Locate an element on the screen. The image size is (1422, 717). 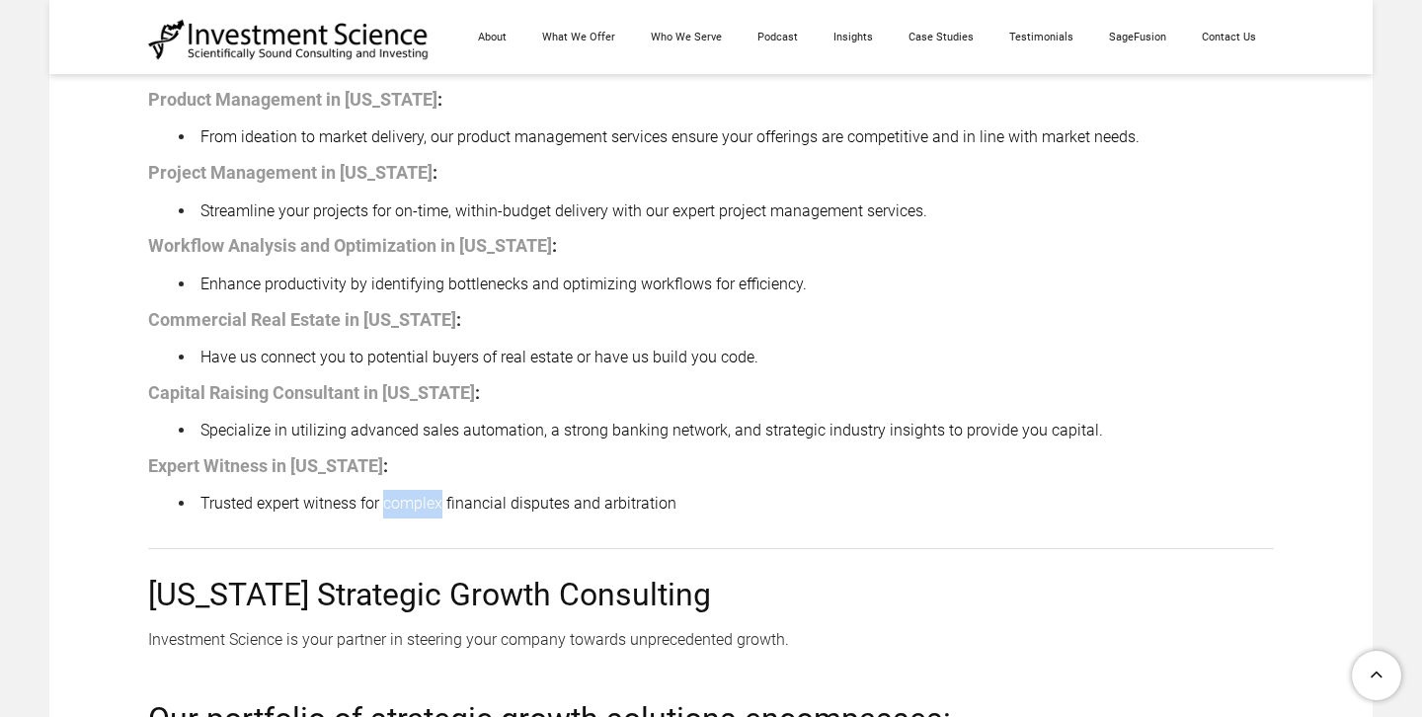
font: Trusted expert witness for complex financial disputes and arbitration is located at coordinates (438, 503).